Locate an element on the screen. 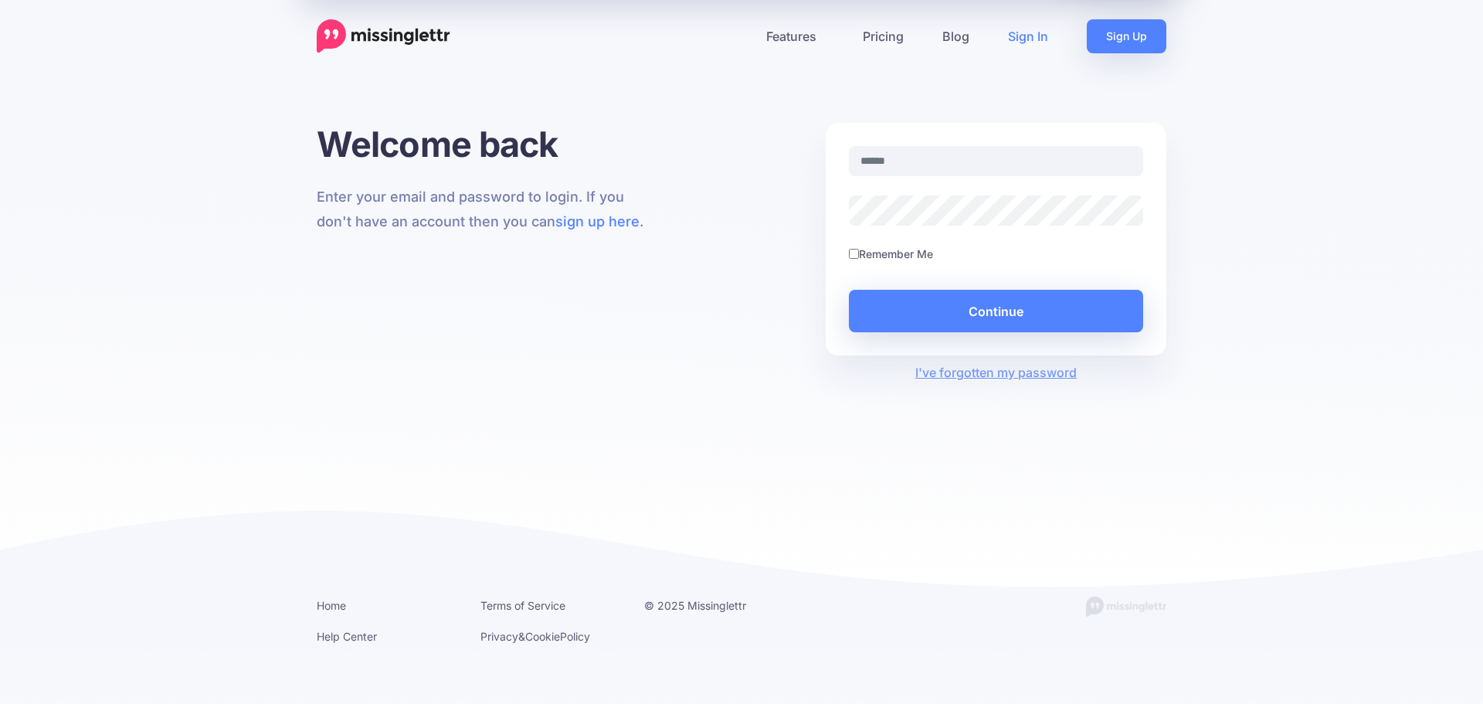 The height and width of the screenshot is (704, 1483). li: © 2025 Missinglettr is located at coordinates (715, 605).